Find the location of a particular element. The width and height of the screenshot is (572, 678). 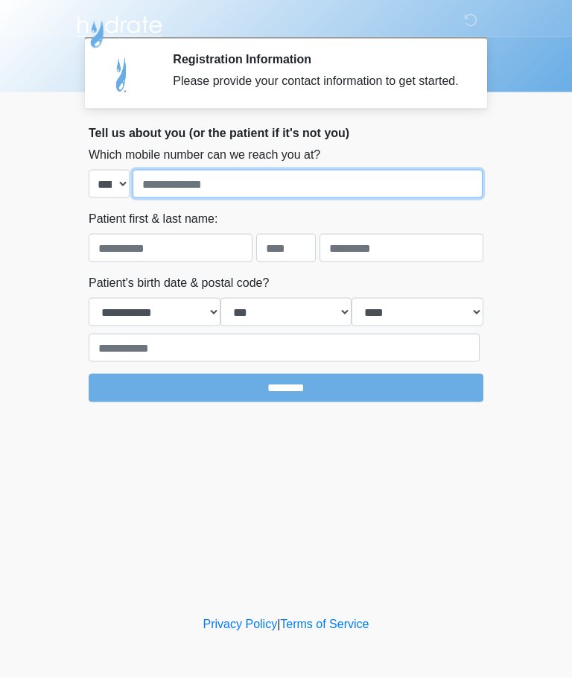

a: Terms of Service is located at coordinates (324, 623).